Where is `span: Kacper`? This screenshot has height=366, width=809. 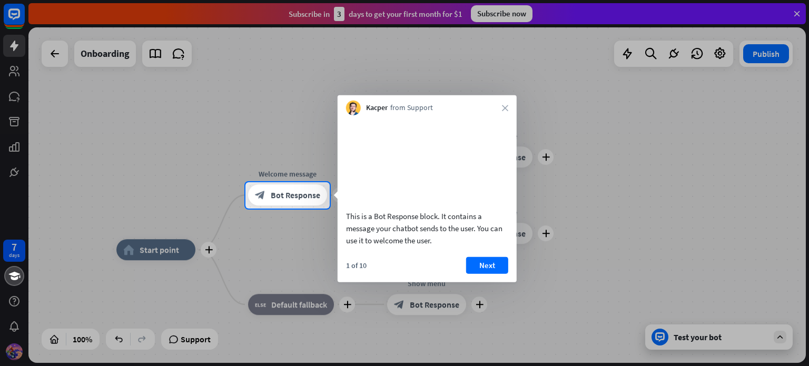
span: Kacper is located at coordinates (377, 108).